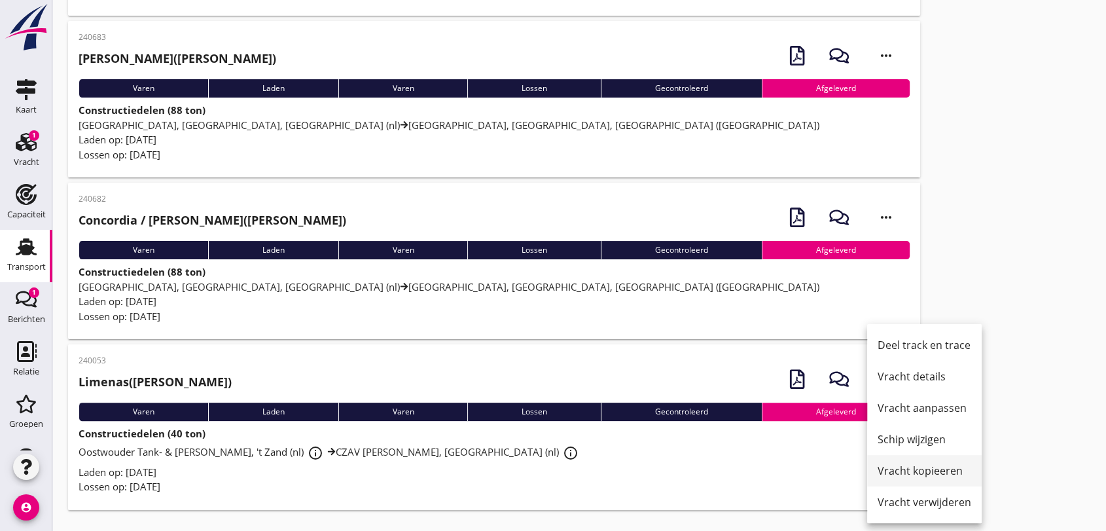 This screenshot has height=531, width=1106. Describe the element at coordinates (26, 162) in the screenshot. I see `div: Vracht` at that location.